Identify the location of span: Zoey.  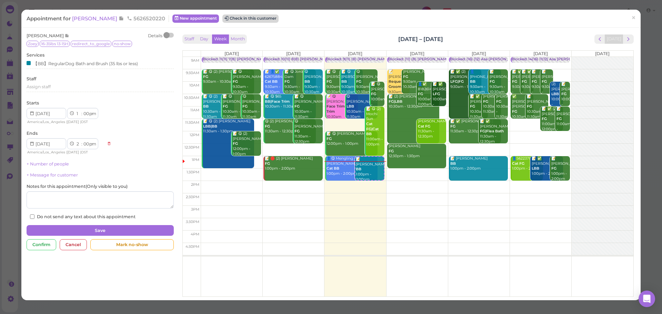
(32, 44).